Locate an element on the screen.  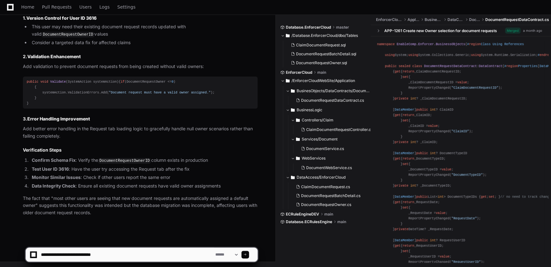
span: Application is located at coordinates (414, 20).